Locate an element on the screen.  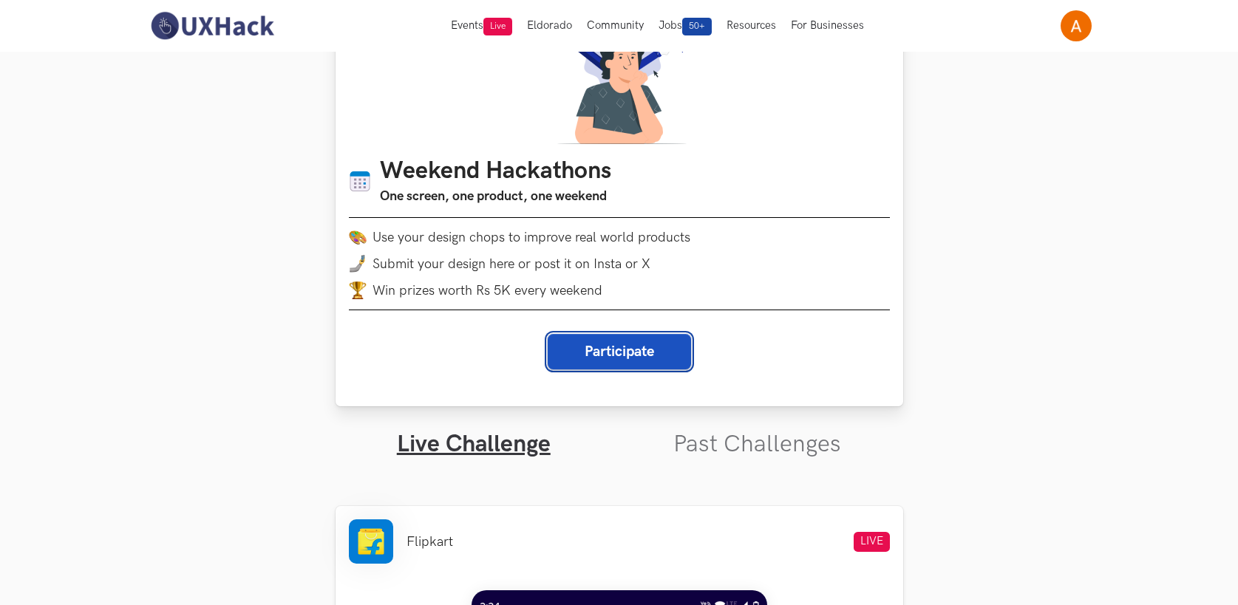
a: Live Challenge is located at coordinates (474, 444).